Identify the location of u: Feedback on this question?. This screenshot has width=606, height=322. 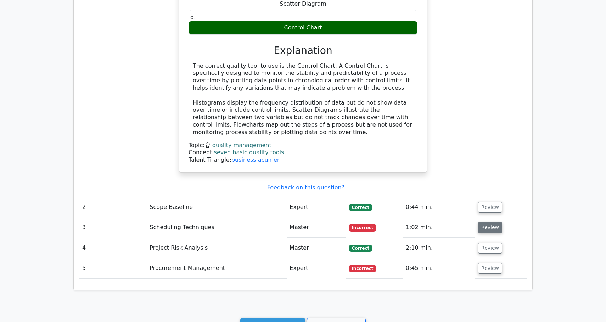
(306, 187).